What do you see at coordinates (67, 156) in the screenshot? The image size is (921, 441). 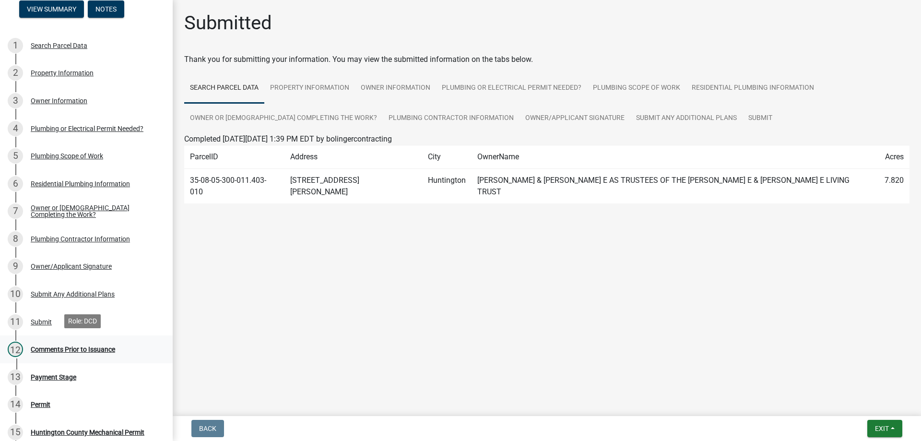 I see `div: Plumbing Scope of Work` at bounding box center [67, 156].